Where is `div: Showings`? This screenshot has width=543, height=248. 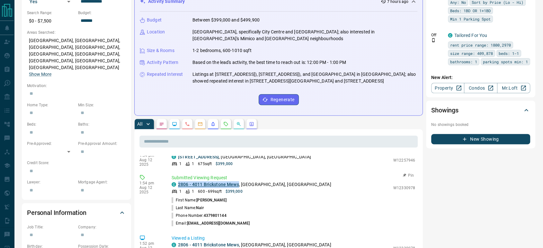 div: Showings is located at coordinates (480, 110).